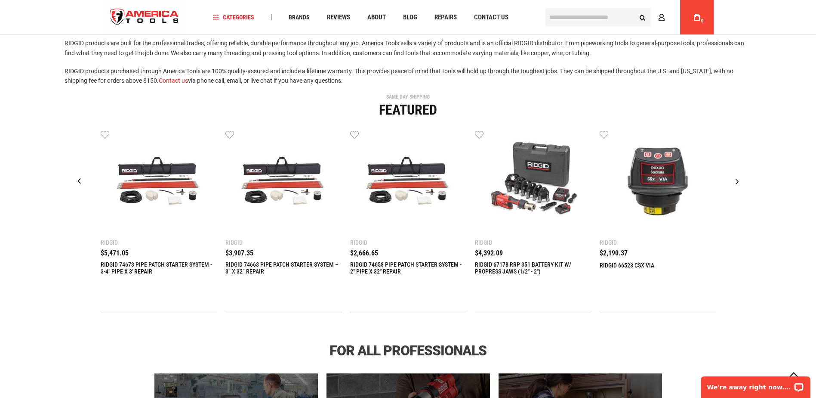 Image resolution: width=816 pixels, height=398 pixels. Describe the element at coordinates (408, 181) in the screenshot. I see `img: RIDGID 74658 PIPE PATCH STARTER SYSTEM - 2" PIPE X 32" REPAIR` at that location.